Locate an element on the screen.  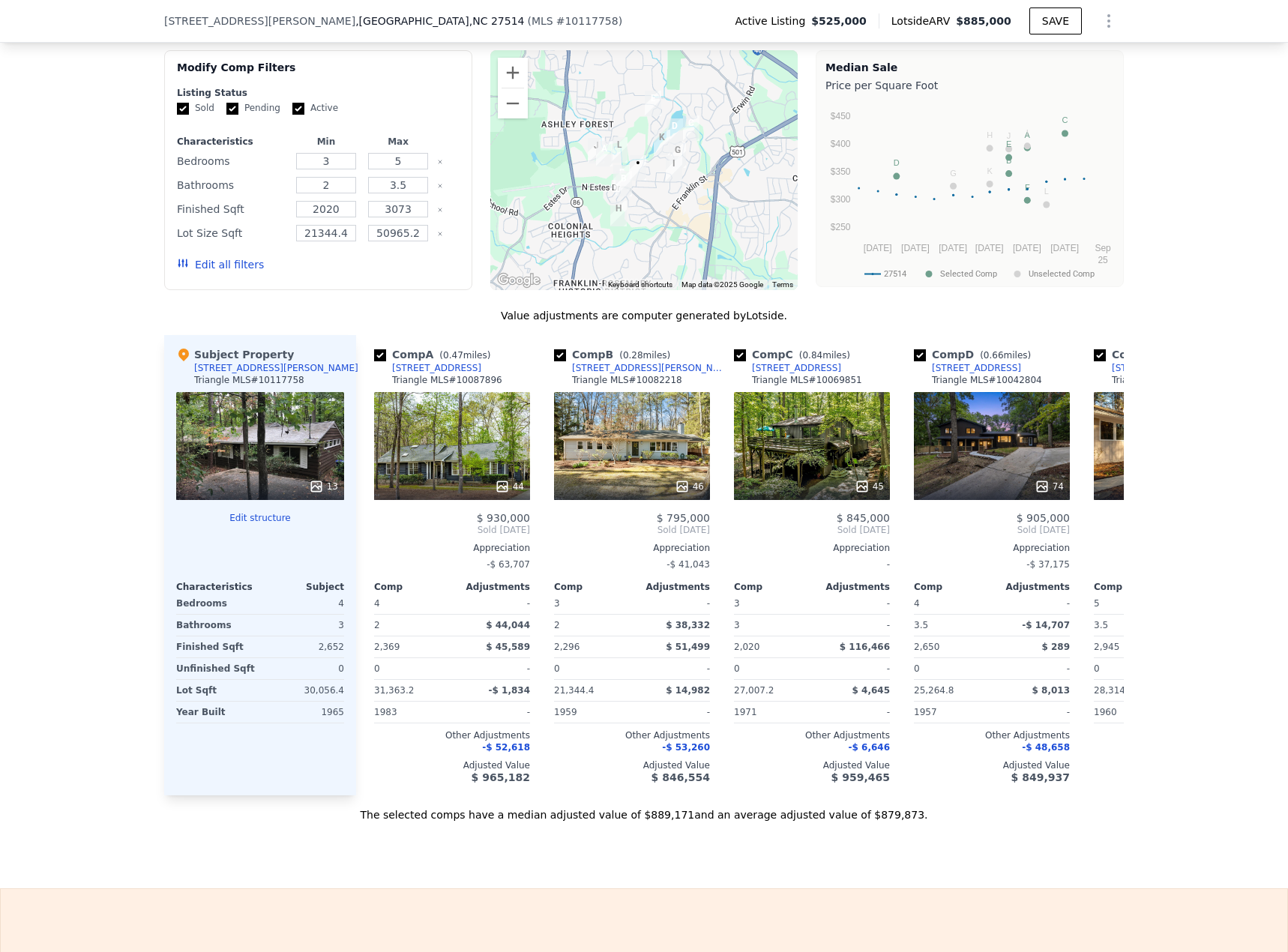
div: 0 is located at coordinates (304, 669).